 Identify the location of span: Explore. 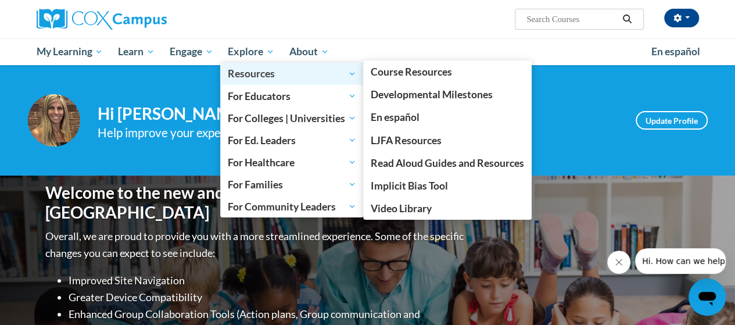
(251, 52).